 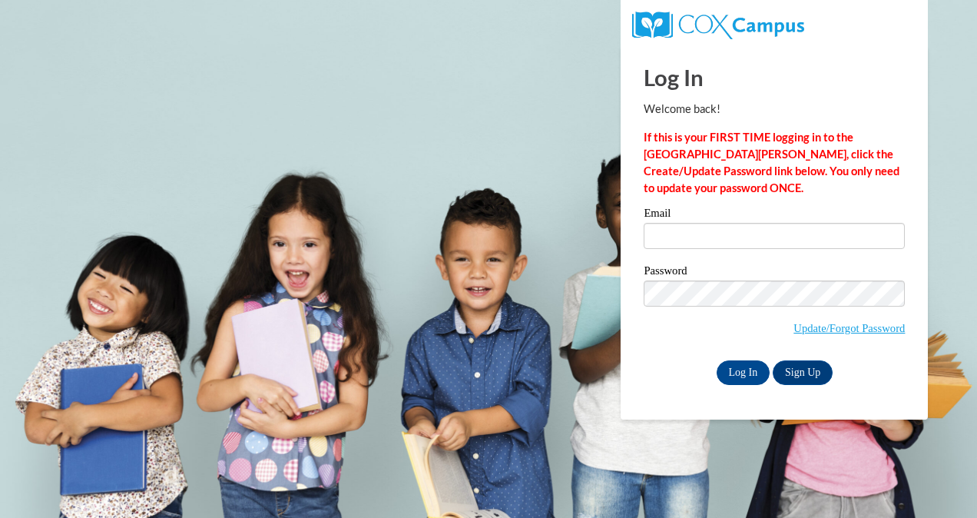 I want to click on a: Sign Up, so click(x=803, y=373).